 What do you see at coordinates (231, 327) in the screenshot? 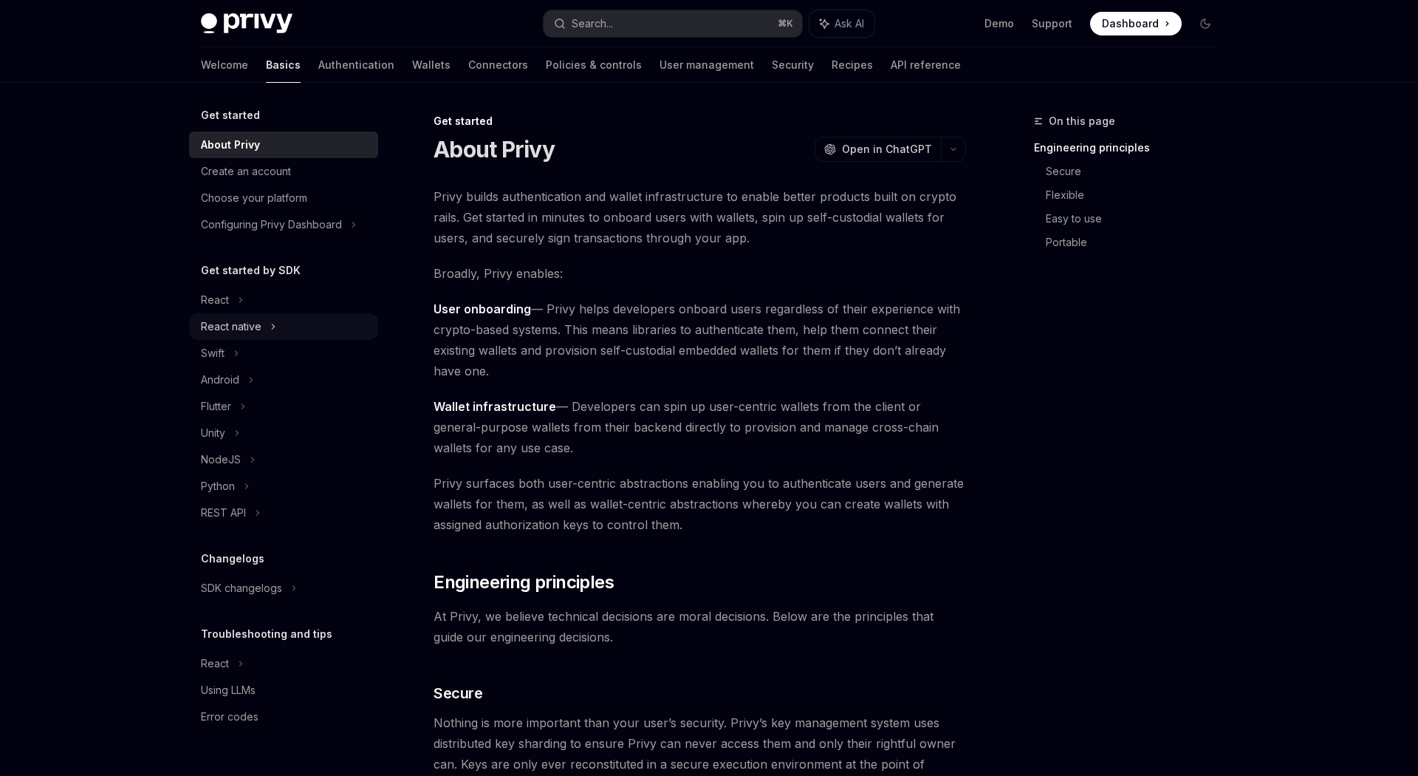
I see `div: React native` at bounding box center [231, 327].